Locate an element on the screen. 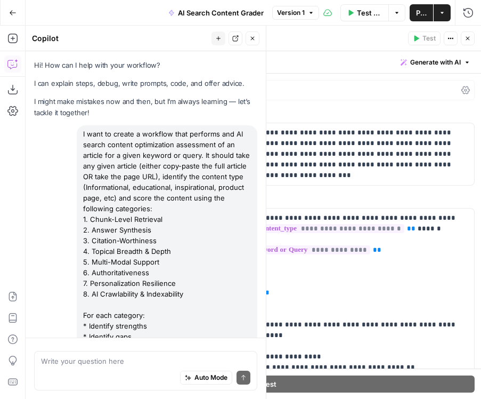  button: Generate with AI is located at coordinates (435, 62).